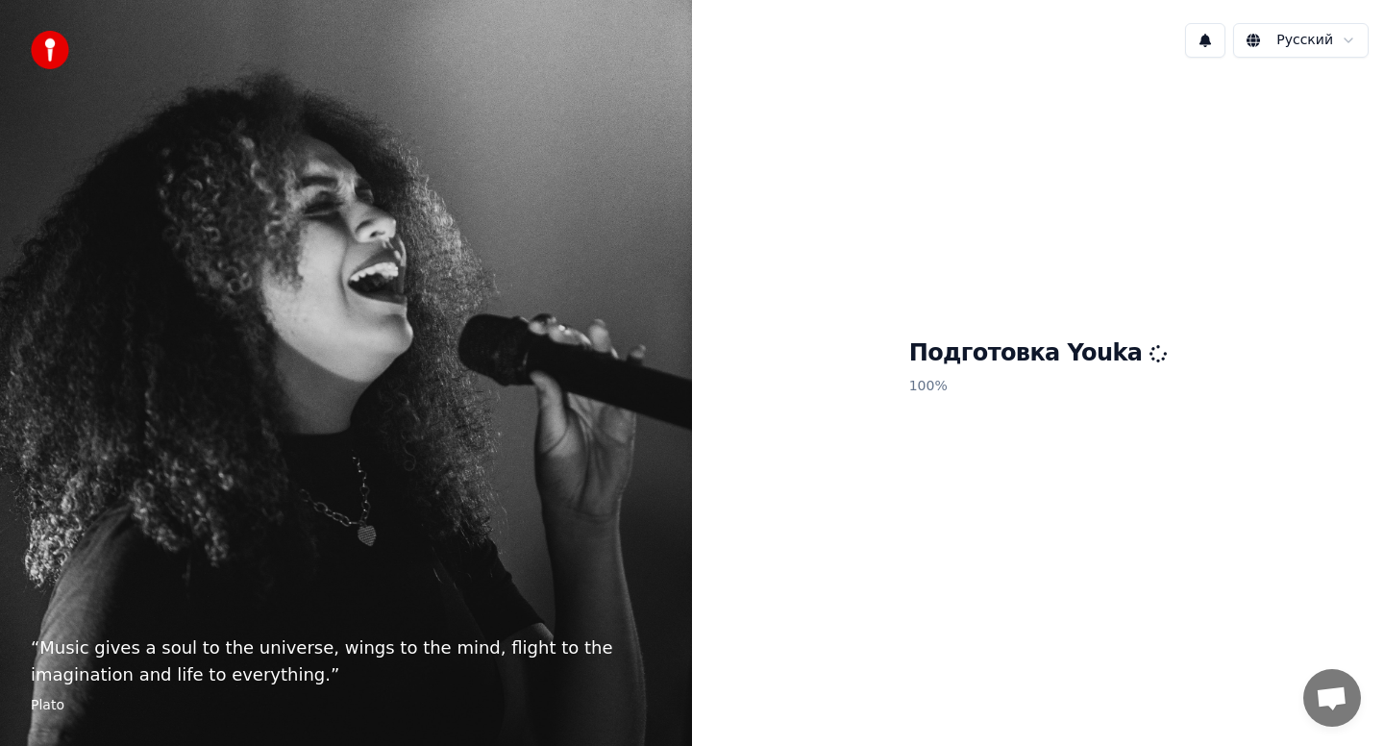  What do you see at coordinates (346, 661) in the screenshot?
I see `p: “ Music gives a soul to the universe, wings to the mind, flight to the imagination and life to ev...` at bounding box center [346, 661].